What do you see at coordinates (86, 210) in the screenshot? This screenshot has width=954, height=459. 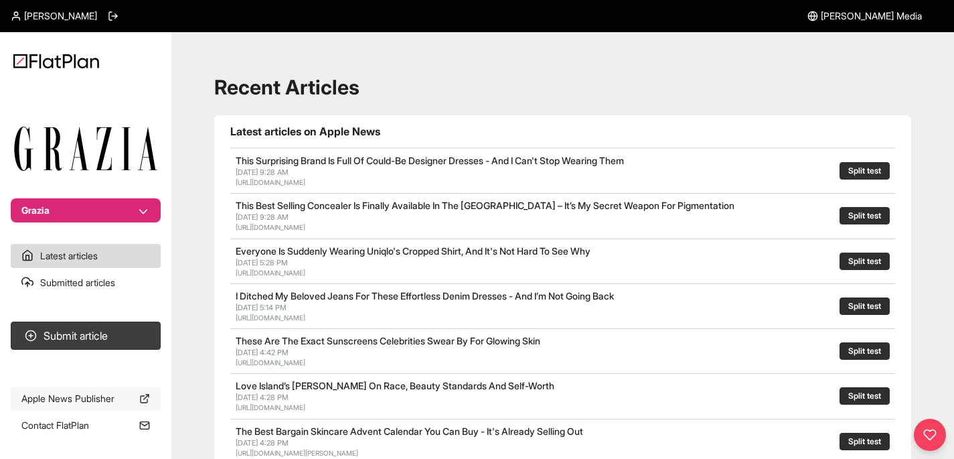 I see `button: Grazia` at bounding box center [86, 210].